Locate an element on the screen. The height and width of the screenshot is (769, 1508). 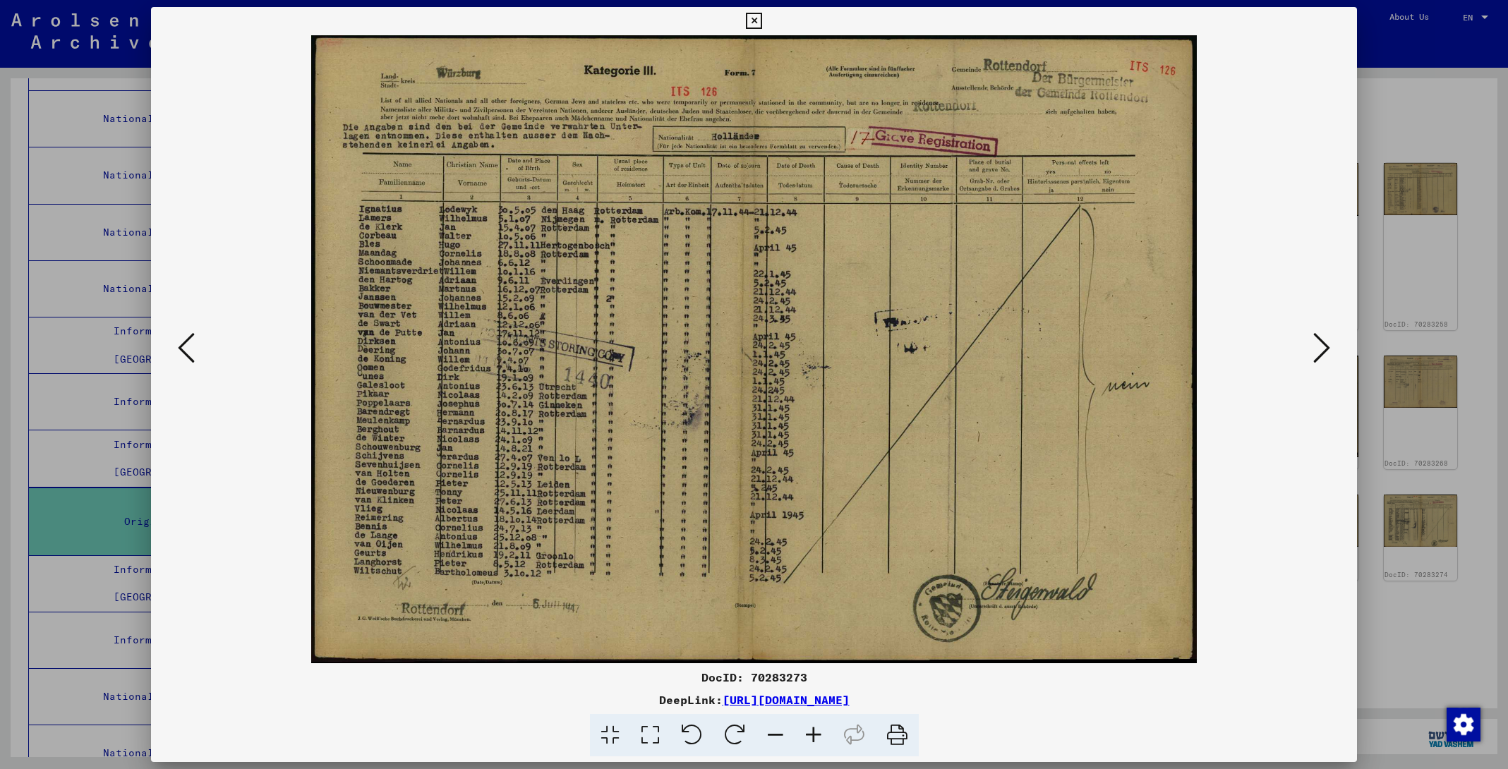
div: Change consent is located at coordinates (1463, 724).